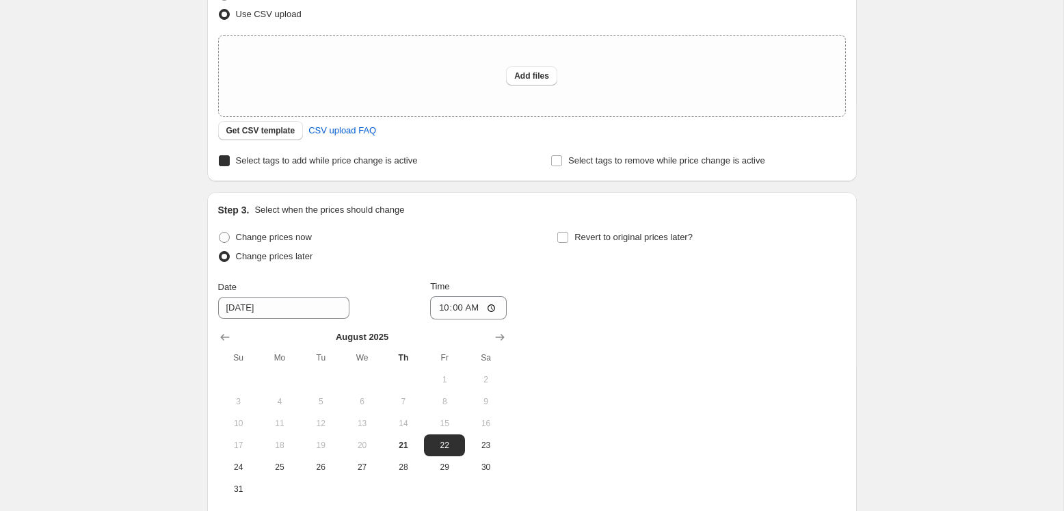 This screenshot has width=1064, height=511. Describe the element at coordinates (444, 358) in the screenshot. I see `span: Fr` at that location.